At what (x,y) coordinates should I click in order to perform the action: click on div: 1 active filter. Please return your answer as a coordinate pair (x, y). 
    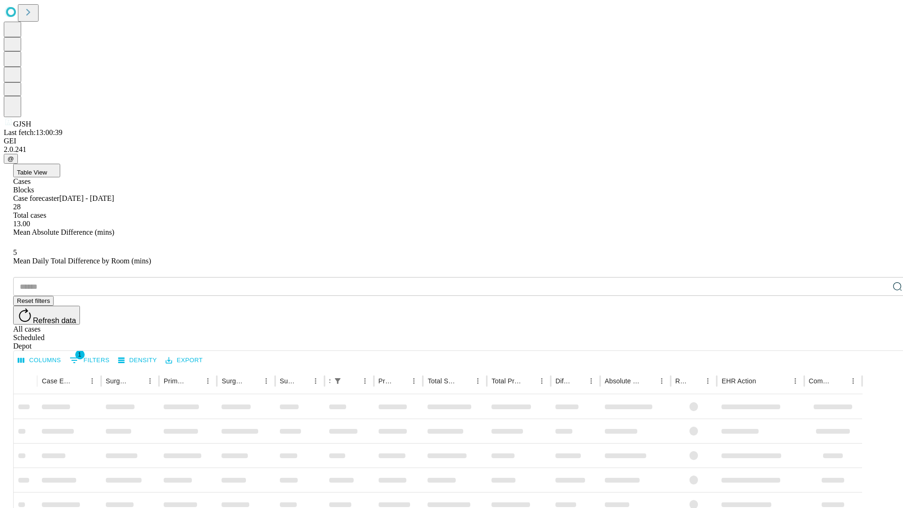
    Looking at the image, I should click on (338, 381).